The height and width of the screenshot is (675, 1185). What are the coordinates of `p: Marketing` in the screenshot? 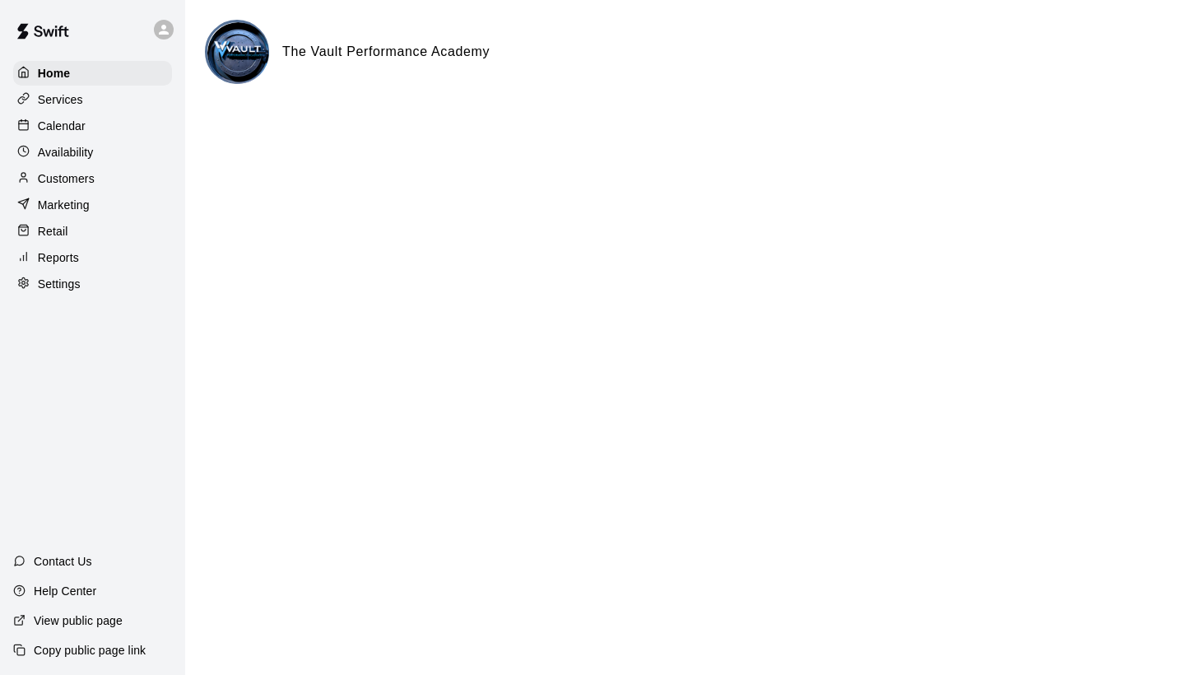 It's located at (63, 205).